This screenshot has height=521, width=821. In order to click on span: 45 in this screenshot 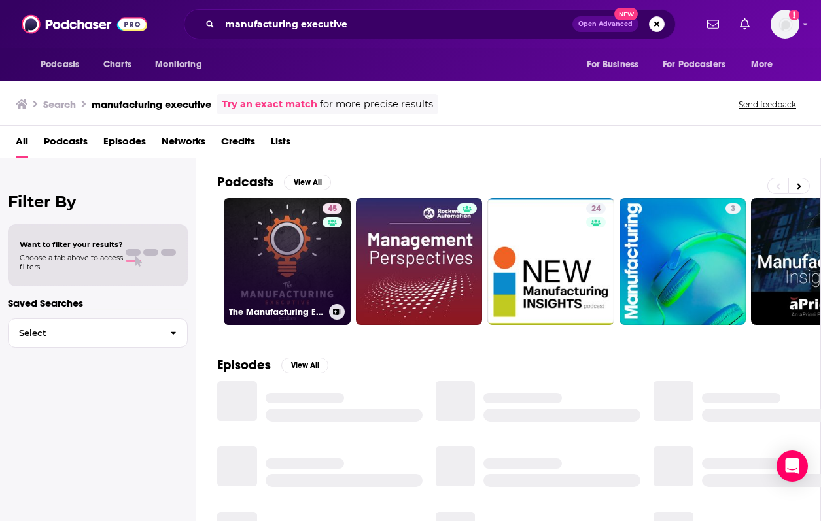, I will do `click(332, 209)`.